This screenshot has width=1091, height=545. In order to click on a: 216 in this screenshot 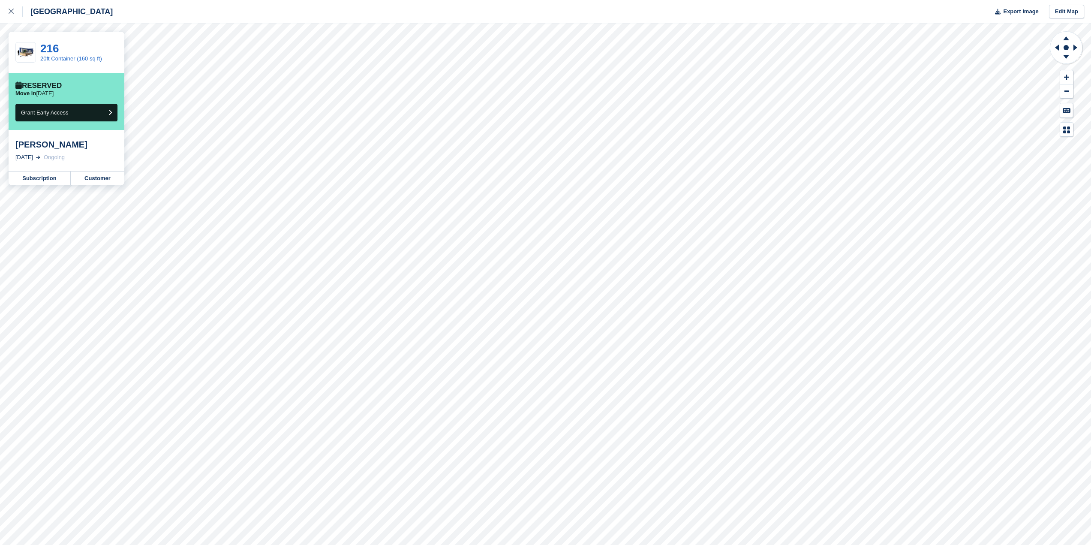, I will do `click(49, 48)`.